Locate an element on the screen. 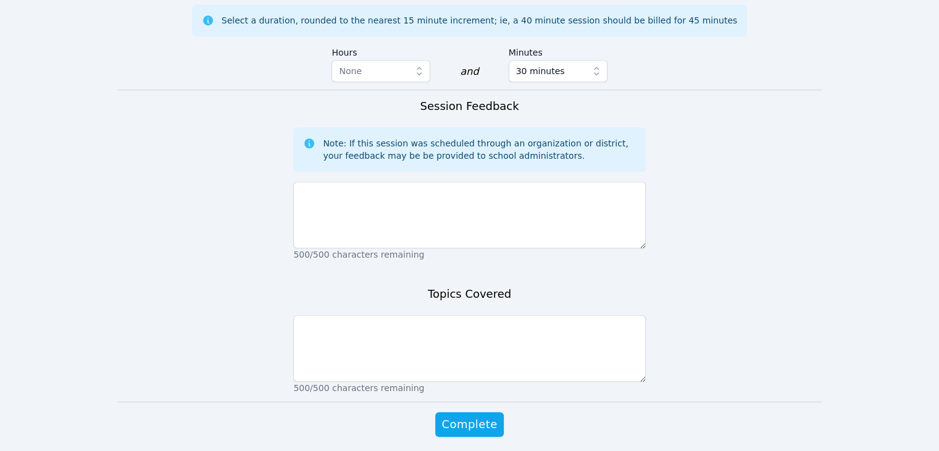 This screenshot has height=451, width=939. button: None is located at coordinates (381, 71).